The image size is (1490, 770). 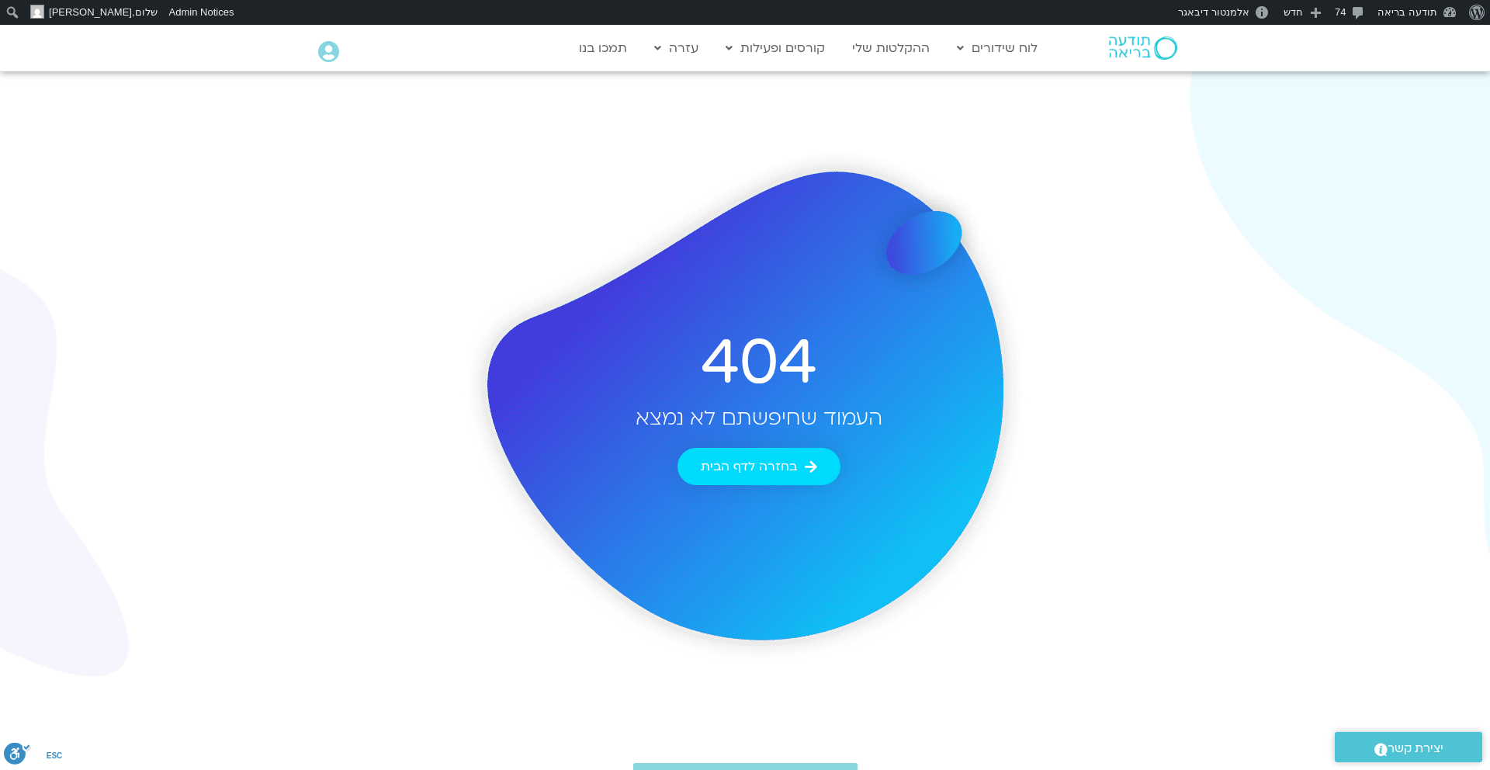 I want to click on img: תודעה בריאה, so click(x=1143, y=48).